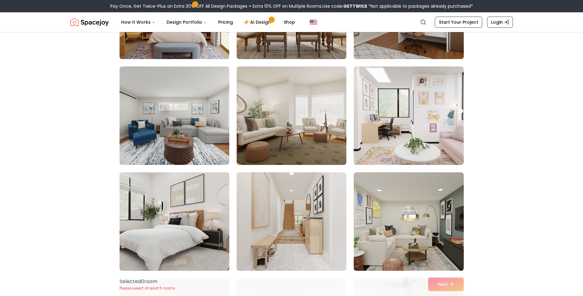  I want to click on div: Pay Once, Get Twice-Plus an Extra 30% OFF All Design Packages + Extra 10% OFF on Multiple Rooms., so click(292, 6).